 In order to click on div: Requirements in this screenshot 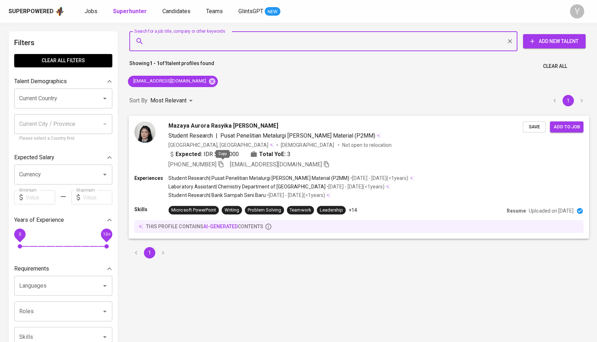, I will do `click(63, 269)`.